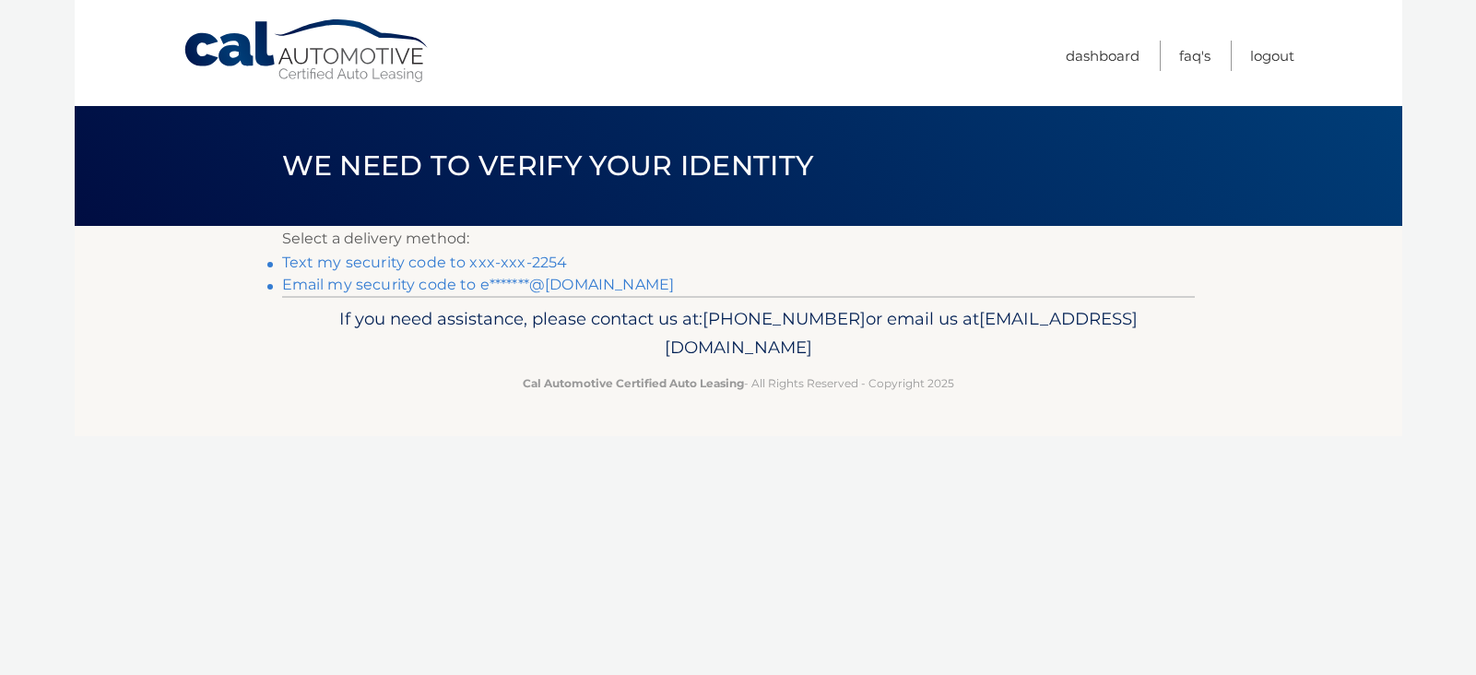  I want to click on a: Text my security code to xxx-xxx-2254, so click(425, 262).